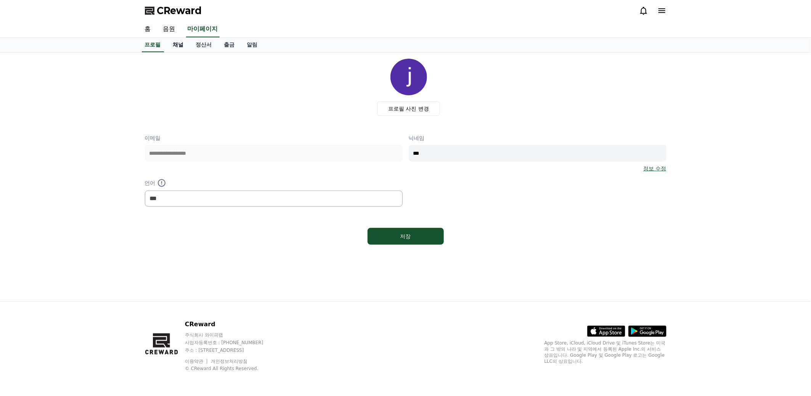 The image size is (811, 396). I want to click on p: 이메일, so click(274, 138).